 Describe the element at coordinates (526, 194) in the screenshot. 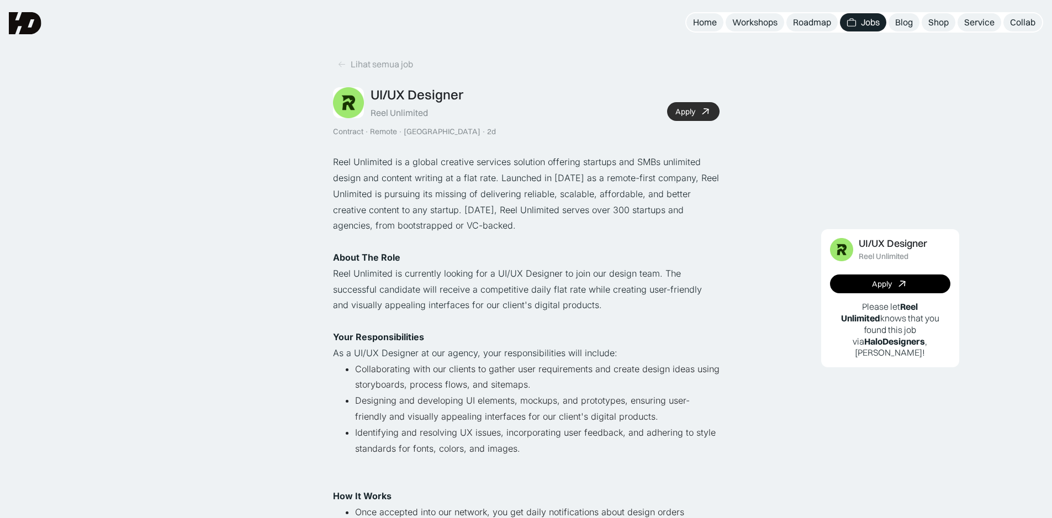

I see `p: Reel Unlimited is a global creative services solution offering startups and SMBs unlimited design...` at that location.